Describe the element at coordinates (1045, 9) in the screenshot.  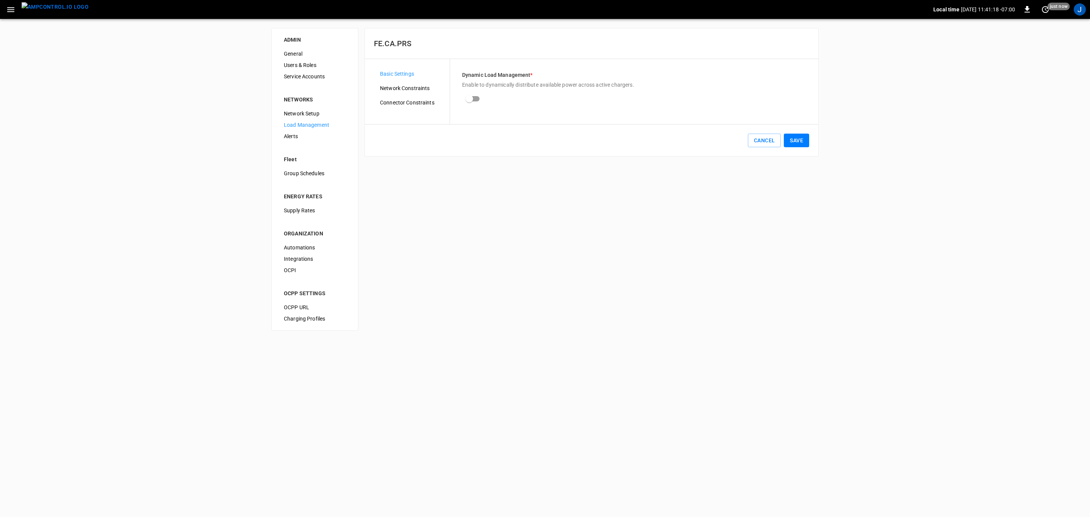
I see `button: set refresh interval` at that location.